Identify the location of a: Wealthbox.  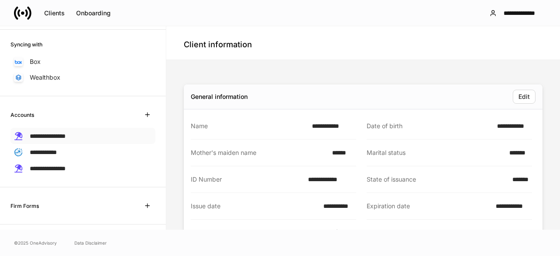
(83, 77).